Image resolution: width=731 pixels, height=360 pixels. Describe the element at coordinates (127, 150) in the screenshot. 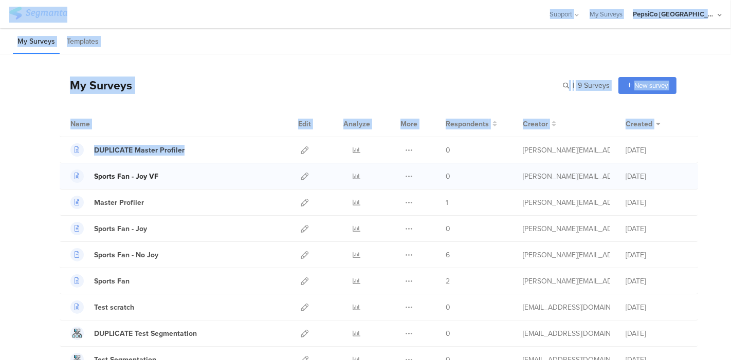

I see `a: DUPLICATE Master Profiler` at that location.